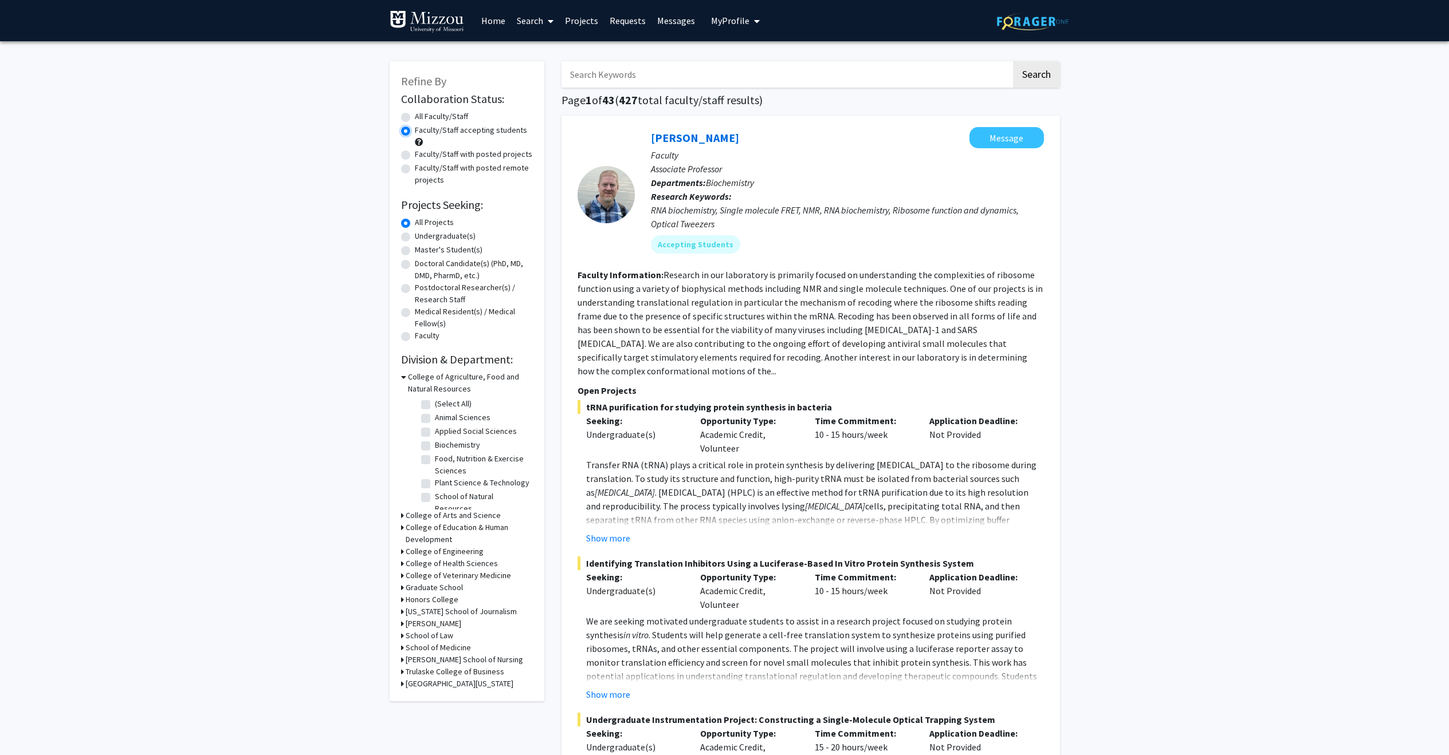  Describe the element at coordinates (730, 21) in the screenshot. I see `span: My Profile` at that location.